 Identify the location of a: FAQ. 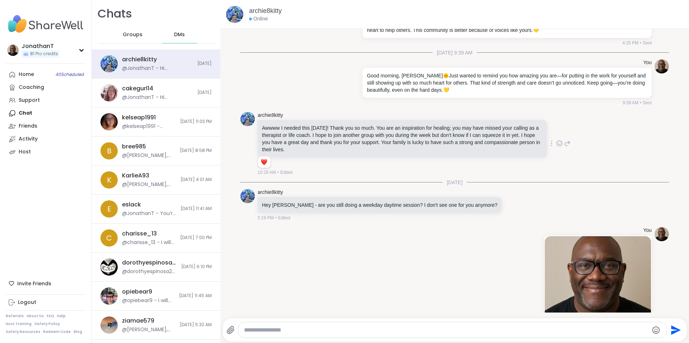
(50, 317).